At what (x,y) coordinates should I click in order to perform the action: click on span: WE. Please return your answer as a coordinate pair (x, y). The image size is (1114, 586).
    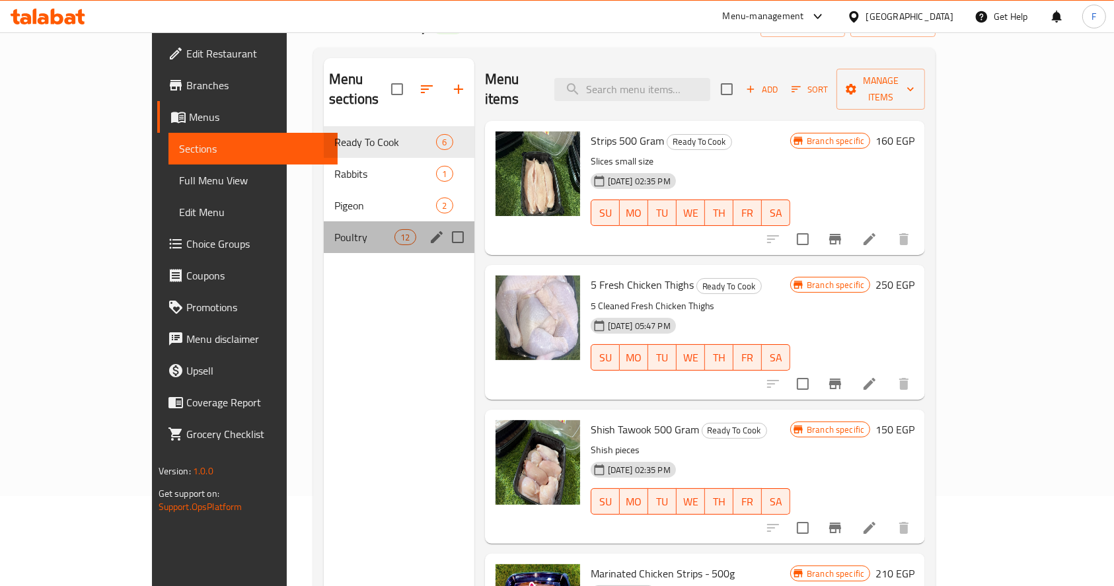
    Looking at the image, I should click on (691, 358).